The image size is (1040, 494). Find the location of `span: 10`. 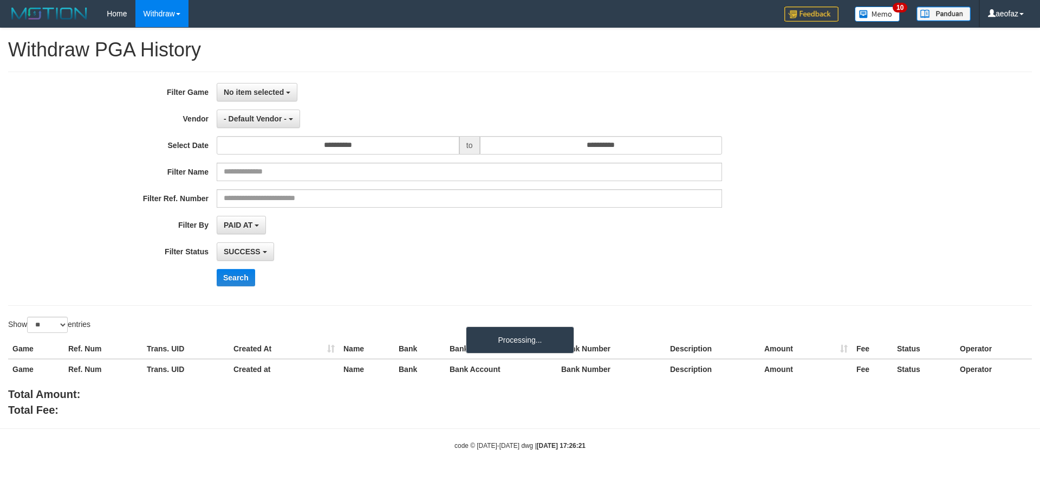

span: 10 is located at coordinates (900, 8).